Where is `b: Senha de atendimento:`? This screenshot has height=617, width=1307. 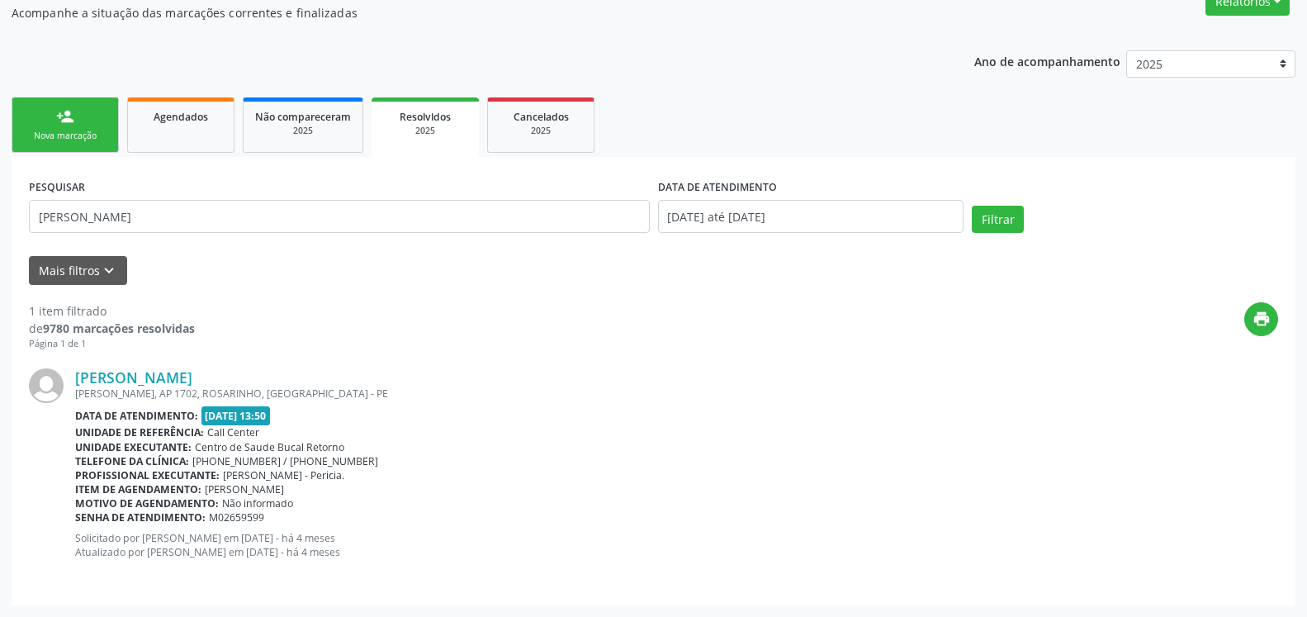 b: Senha de atendimento: is located at coordinates (140, 517).